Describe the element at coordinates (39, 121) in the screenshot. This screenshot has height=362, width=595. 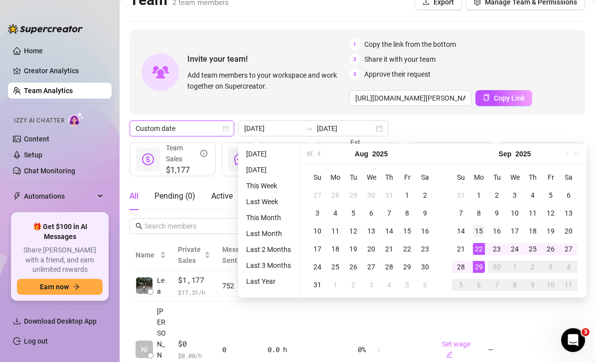
I see `span: Izzy AI Chatter` at that location.